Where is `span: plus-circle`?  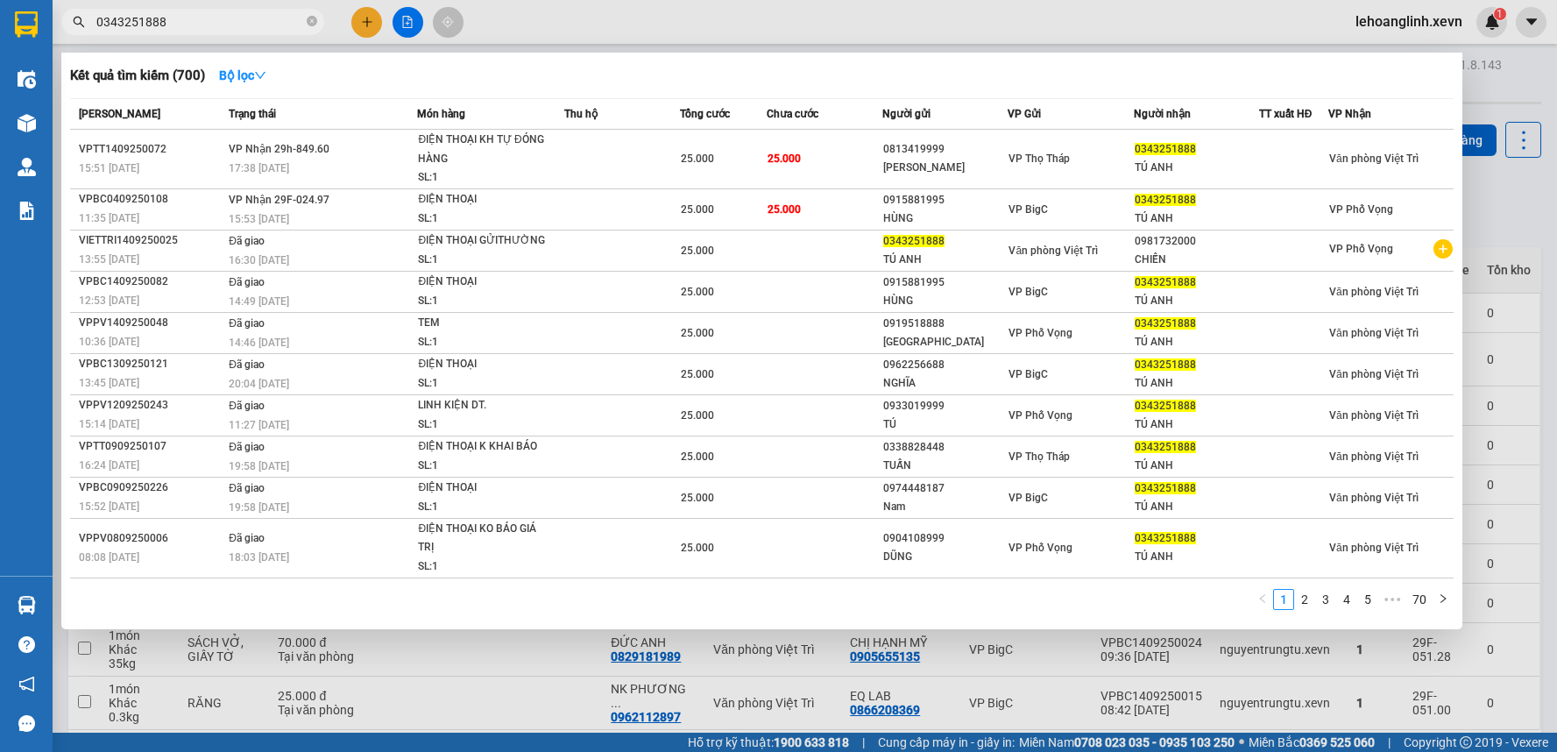
span: plus-circle is located at coordinates (1443, 249).